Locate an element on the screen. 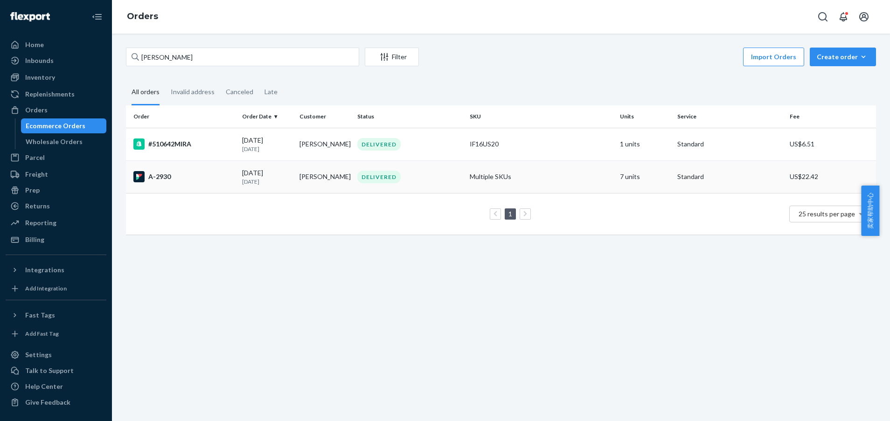  div: Home is located at coordinates (35, 45).